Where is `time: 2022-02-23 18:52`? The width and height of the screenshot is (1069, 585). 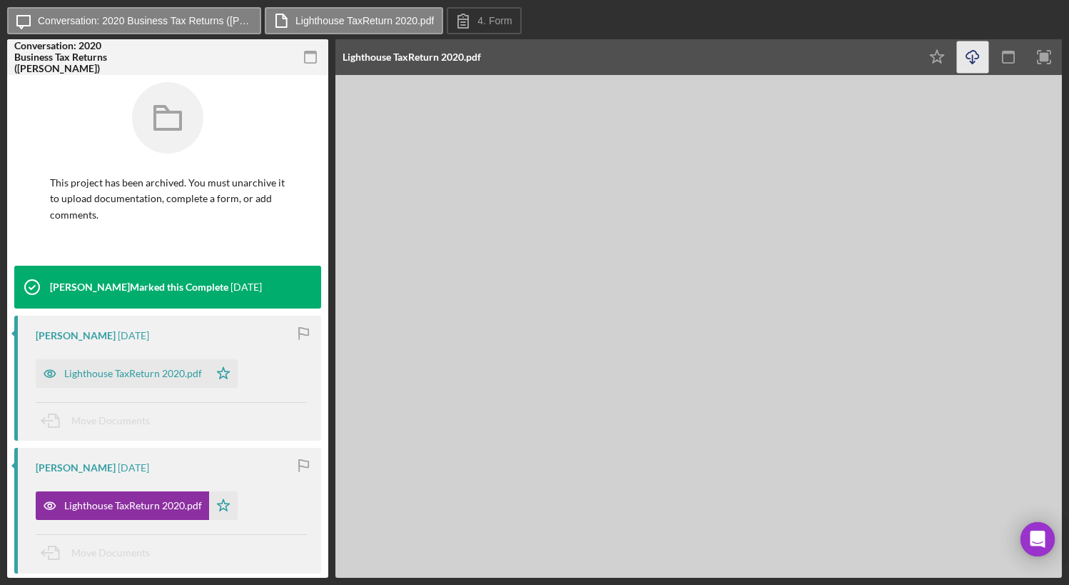
time: 2022-02-23 18:52 is located at coordinates (133, 467).